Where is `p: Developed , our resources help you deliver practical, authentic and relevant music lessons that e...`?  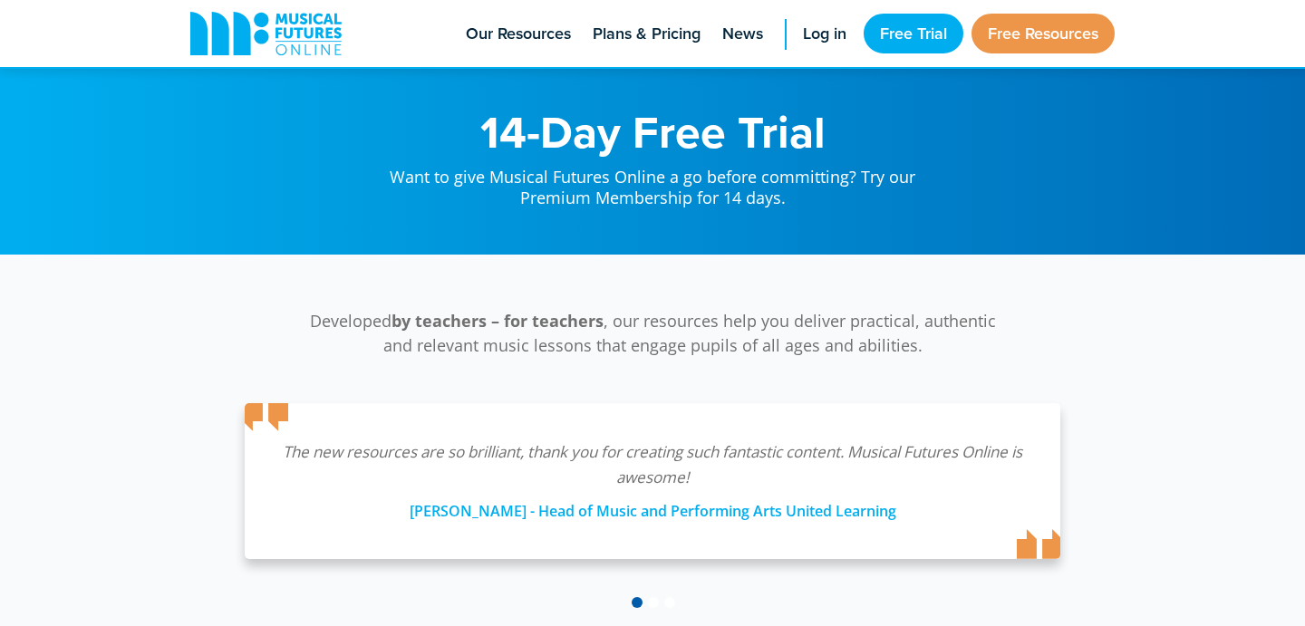
p: Developed , our resources help you deliver practical, authentic and relevant music lessons that e... is located at coordinates (652, 333).